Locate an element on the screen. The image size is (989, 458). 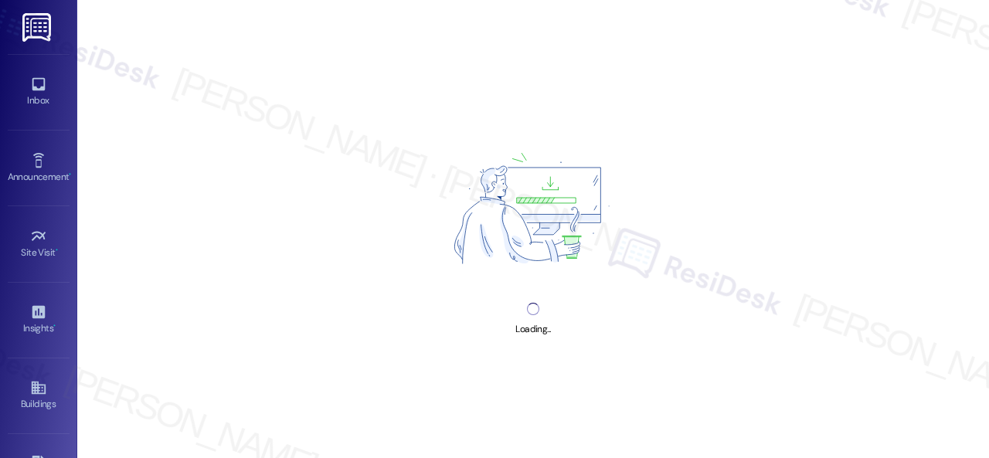
div: Loading... is located at coordinates (532, 329).